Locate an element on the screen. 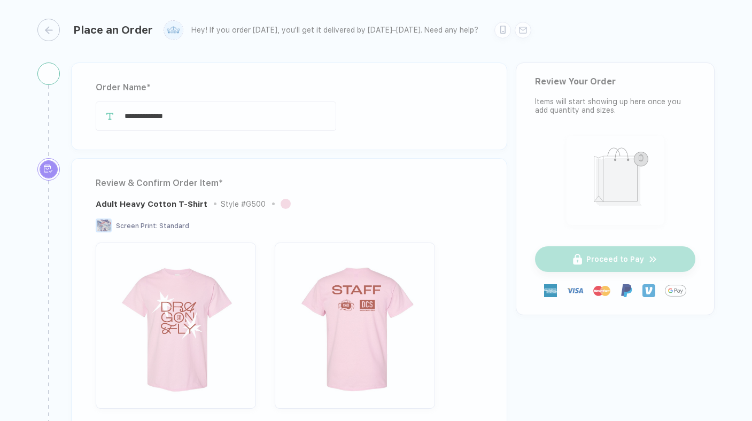 Image resolution: width=752 pixels, height=421 pixels. img: dce6d5dc-e4f6-48e2-9978-6a937511b1b6_nt_front_1756979593546.jpg is located at coordinates (176, 323).